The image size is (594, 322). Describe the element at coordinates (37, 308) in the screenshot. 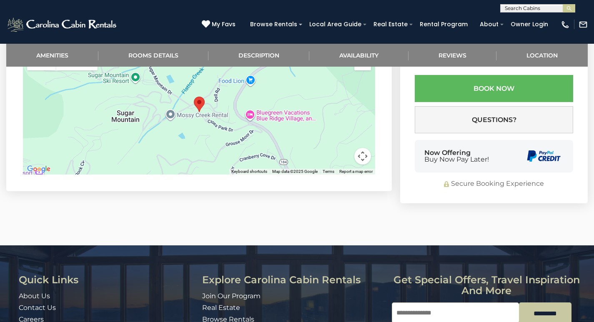

I see `a: Contact Us` at that location.